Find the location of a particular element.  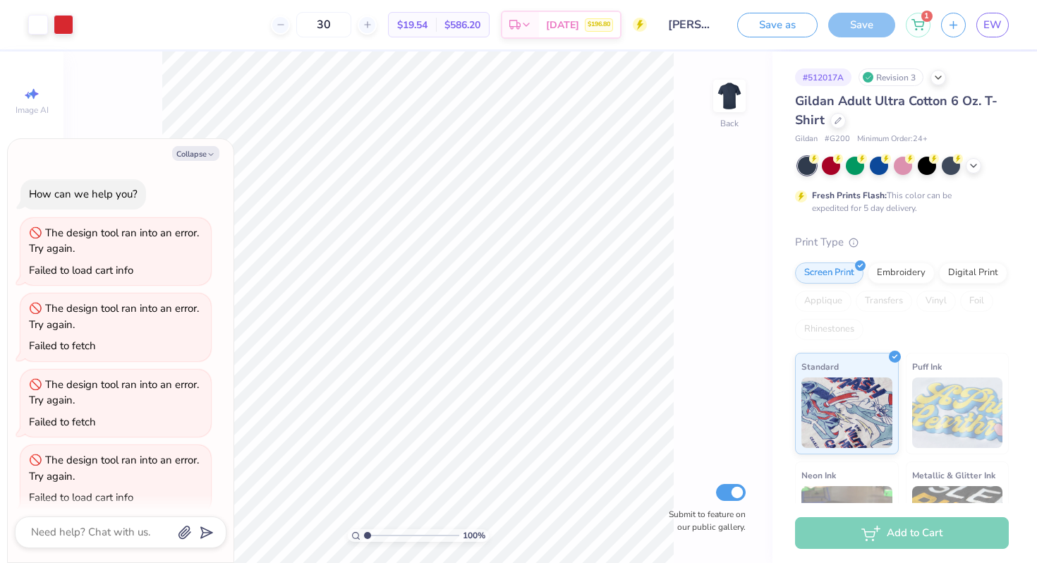

span: Image AI is located at coordinates (32, 110).